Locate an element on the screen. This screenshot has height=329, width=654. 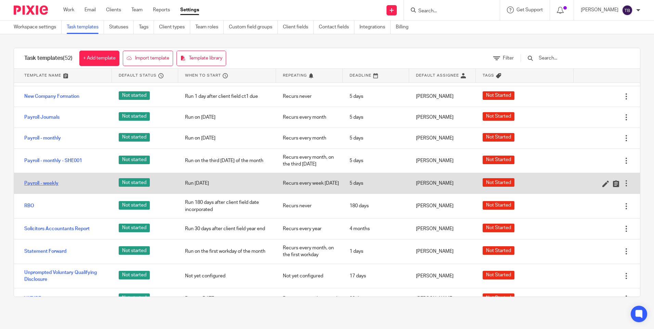
div: Run 1 day after client field ct1 due is located at coordinates (227, 96).